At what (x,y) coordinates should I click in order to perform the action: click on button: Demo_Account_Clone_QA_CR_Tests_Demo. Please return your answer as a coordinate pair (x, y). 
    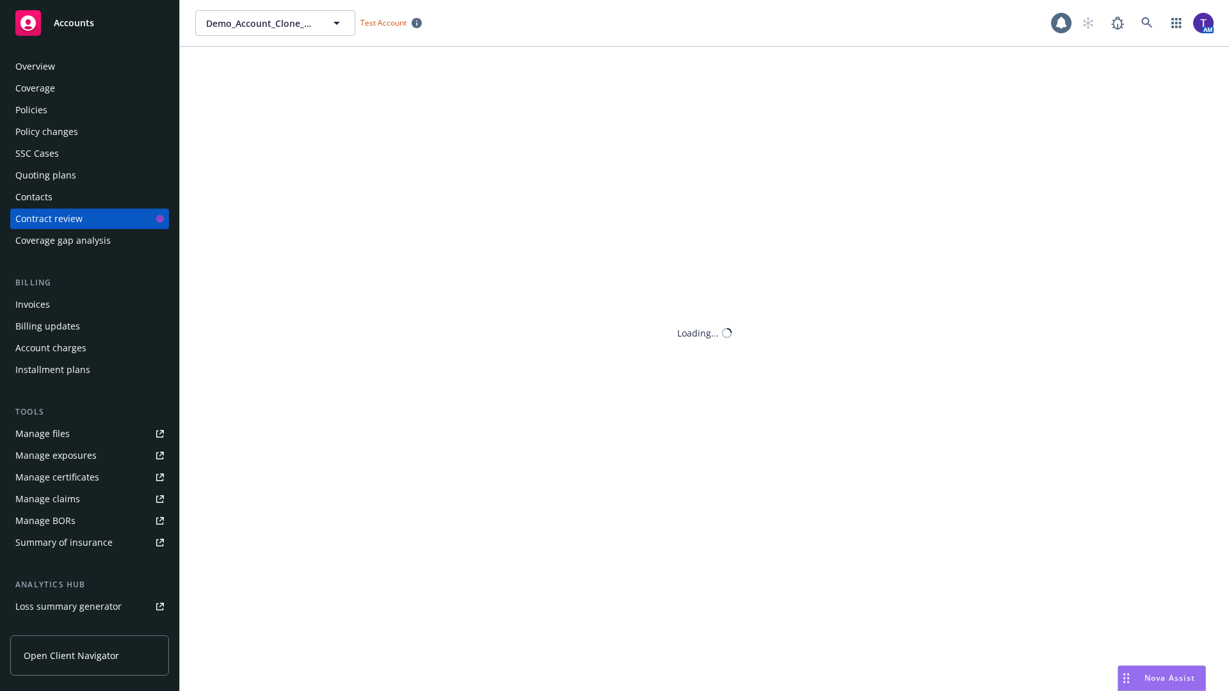
    Looking at the image, I should click on (275, 23).